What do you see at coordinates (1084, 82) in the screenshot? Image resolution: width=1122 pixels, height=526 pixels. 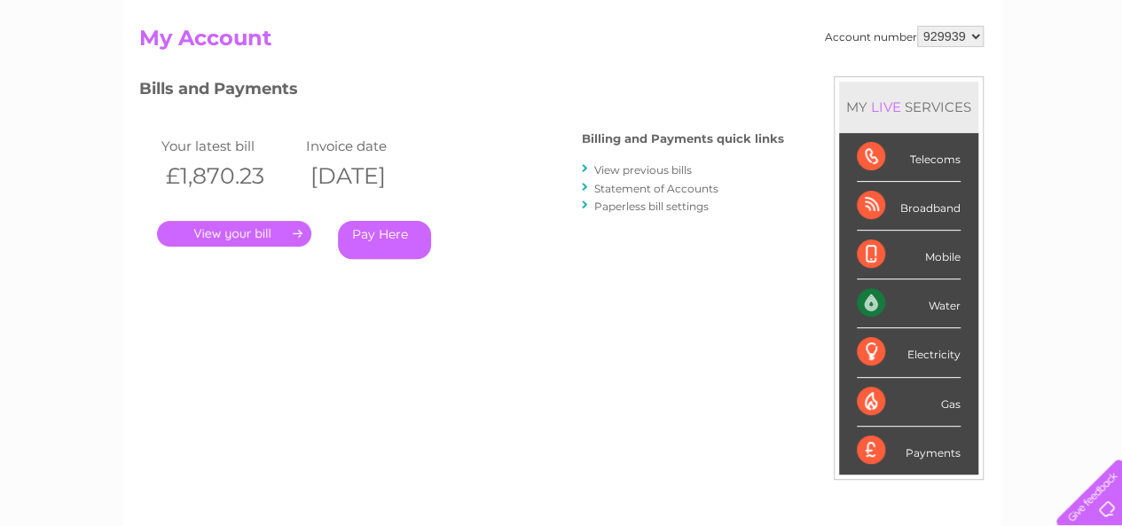 I see `a: Log out` at bounding box center [1084, 82].